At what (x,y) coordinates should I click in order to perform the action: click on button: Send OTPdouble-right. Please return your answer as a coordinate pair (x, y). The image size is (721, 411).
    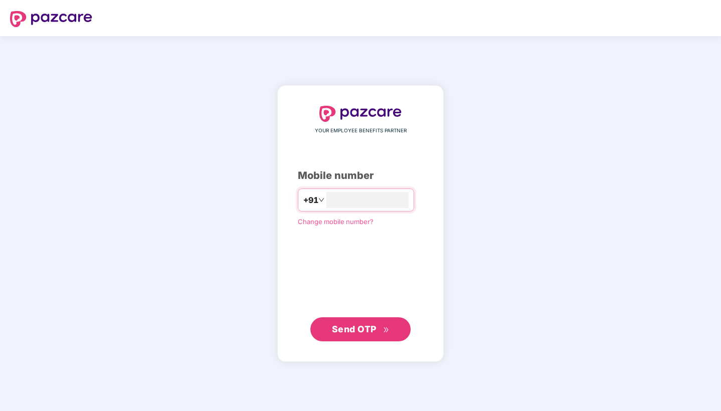
    Looking at the image, I should click on (361, 330).